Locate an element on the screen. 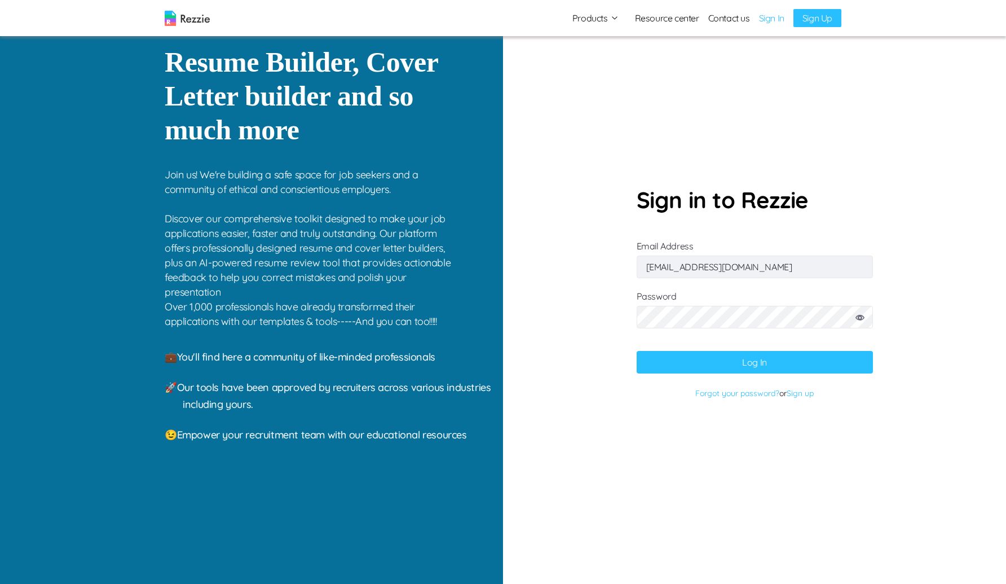 This screenshot has height=584, width=1006. input: Password is located at coordinates (755, 317).